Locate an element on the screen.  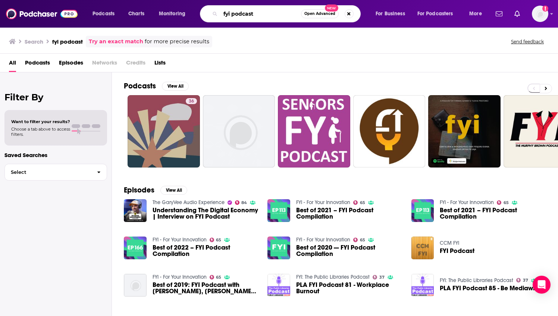
span: 36 is located at coordinates (191, 101).